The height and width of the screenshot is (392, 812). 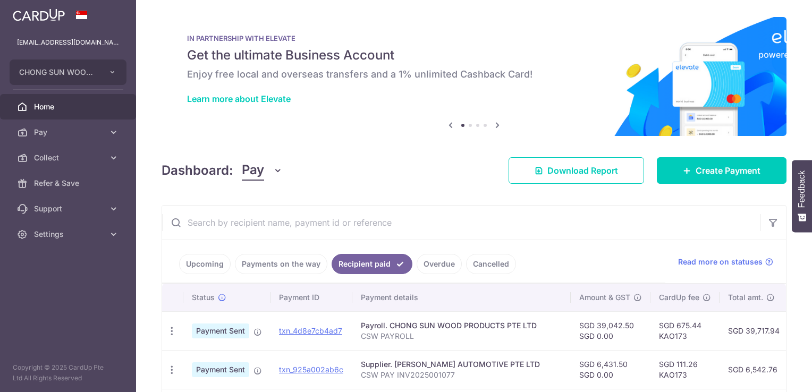 What do you see at coordinates (474, 74) in the screenshot?
I see `h6: Enjoy free local and overseas transfers and a 1% unlimited Cashback Card!` at bounding box center [474, 74].